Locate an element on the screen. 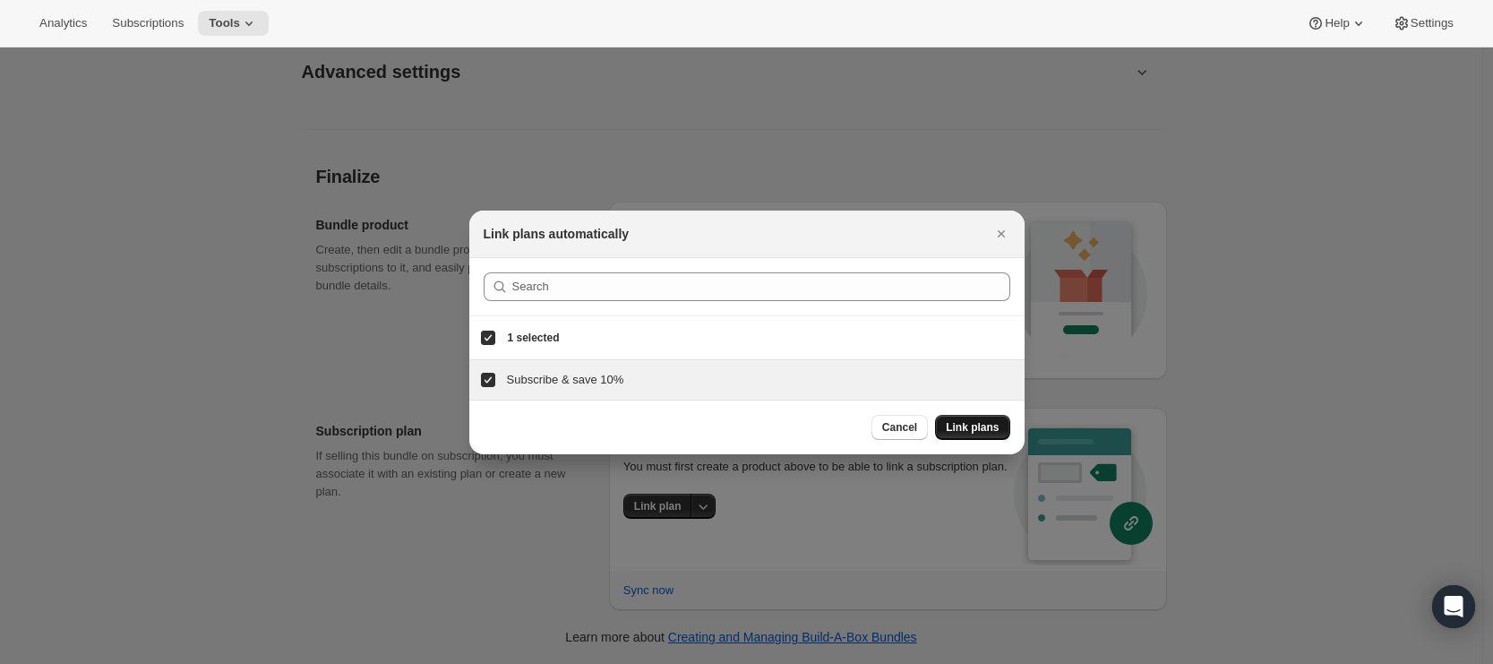 The image size is (1493, 664). input: Search is located at coordinates (761, 287).